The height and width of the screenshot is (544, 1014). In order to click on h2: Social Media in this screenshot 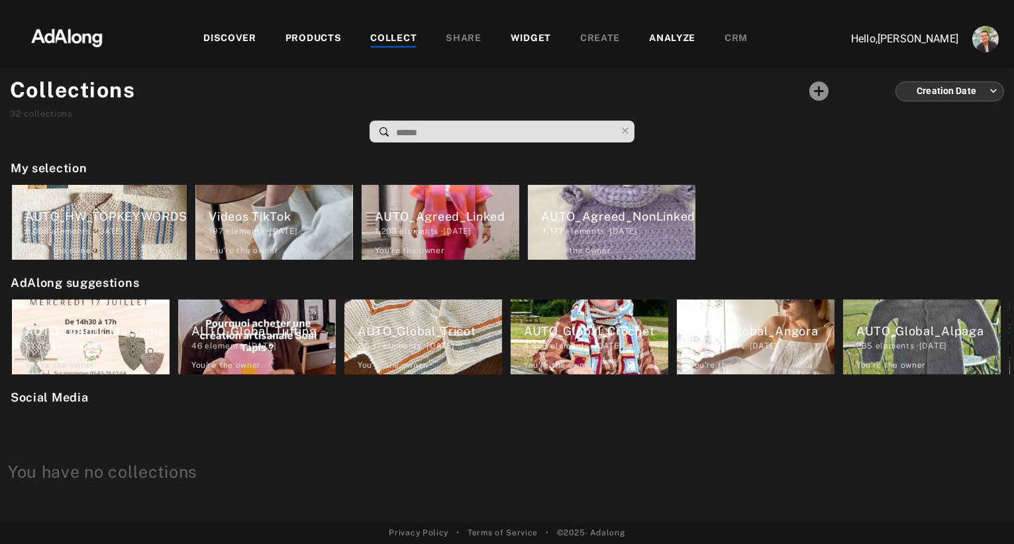, I will do `click(510, 397)`.